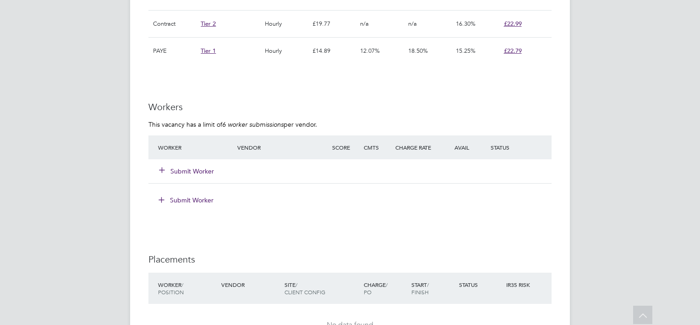 Image resolution: width=700 pixels, height=325 pixels. What do you see at coordinates (420, 288) in the screenshot?
I see `span: / Finish` at bounding box center [420, 288].